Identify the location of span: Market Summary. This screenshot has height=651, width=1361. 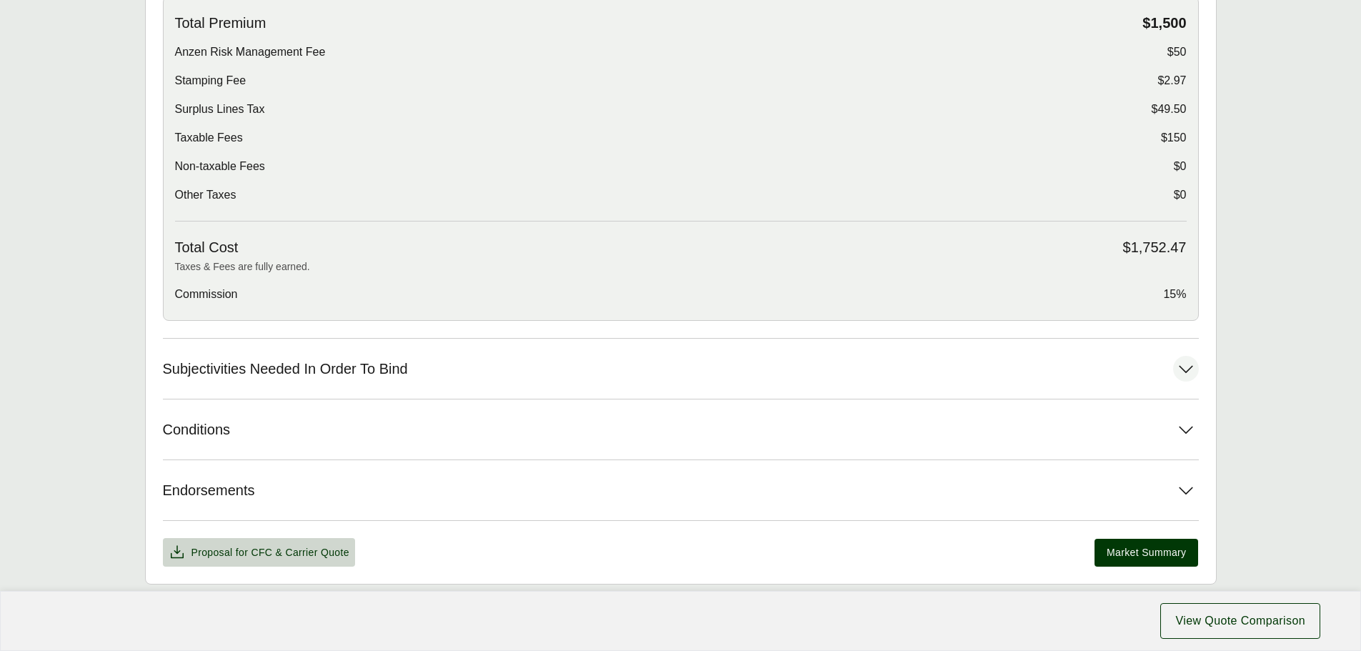
(1146, 552).